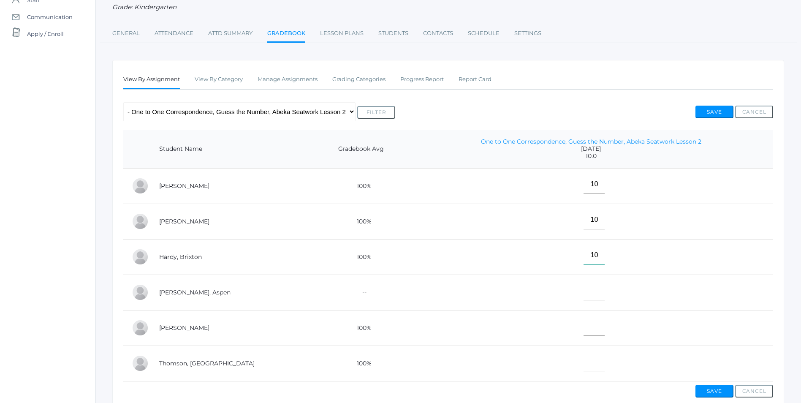 This screenshot has width=801, height=403. Describe the element at coordinates (591, 141) in the screenshot. I see `a: One to One Correspondence, Guess the Number, Abeka Seatwork Lesson 2` at that location.